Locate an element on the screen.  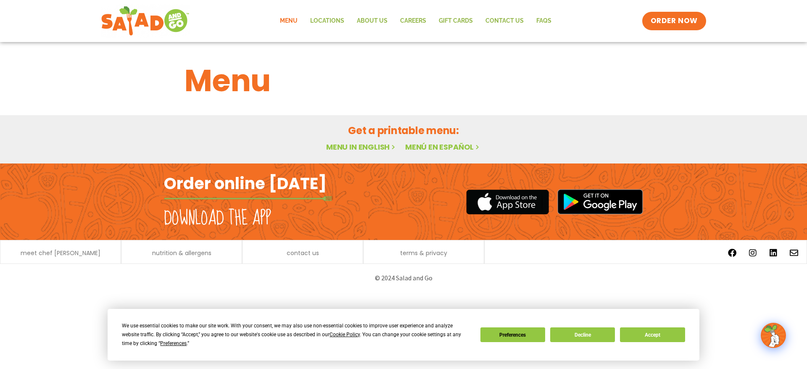
nav: Menu is located at coordinates (416, 21).